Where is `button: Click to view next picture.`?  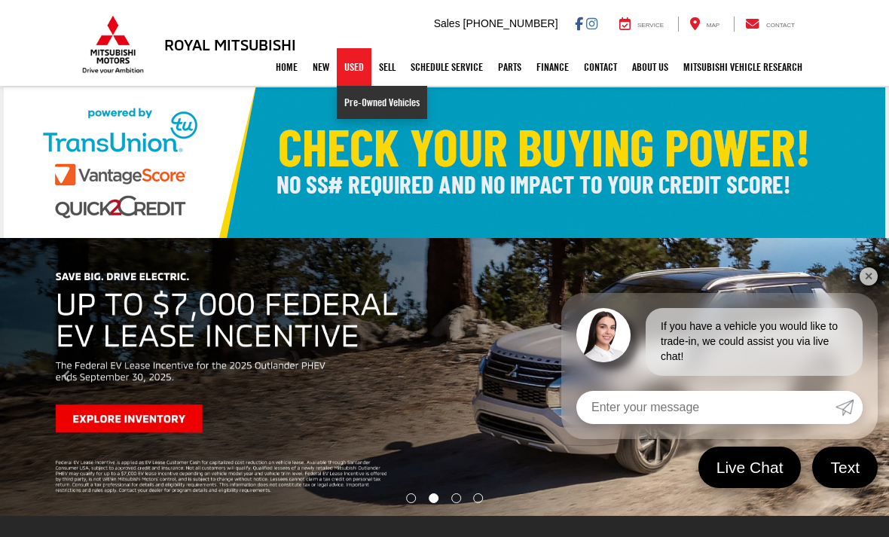
button: Click to view next picture. is located at coordinates (822, 377).